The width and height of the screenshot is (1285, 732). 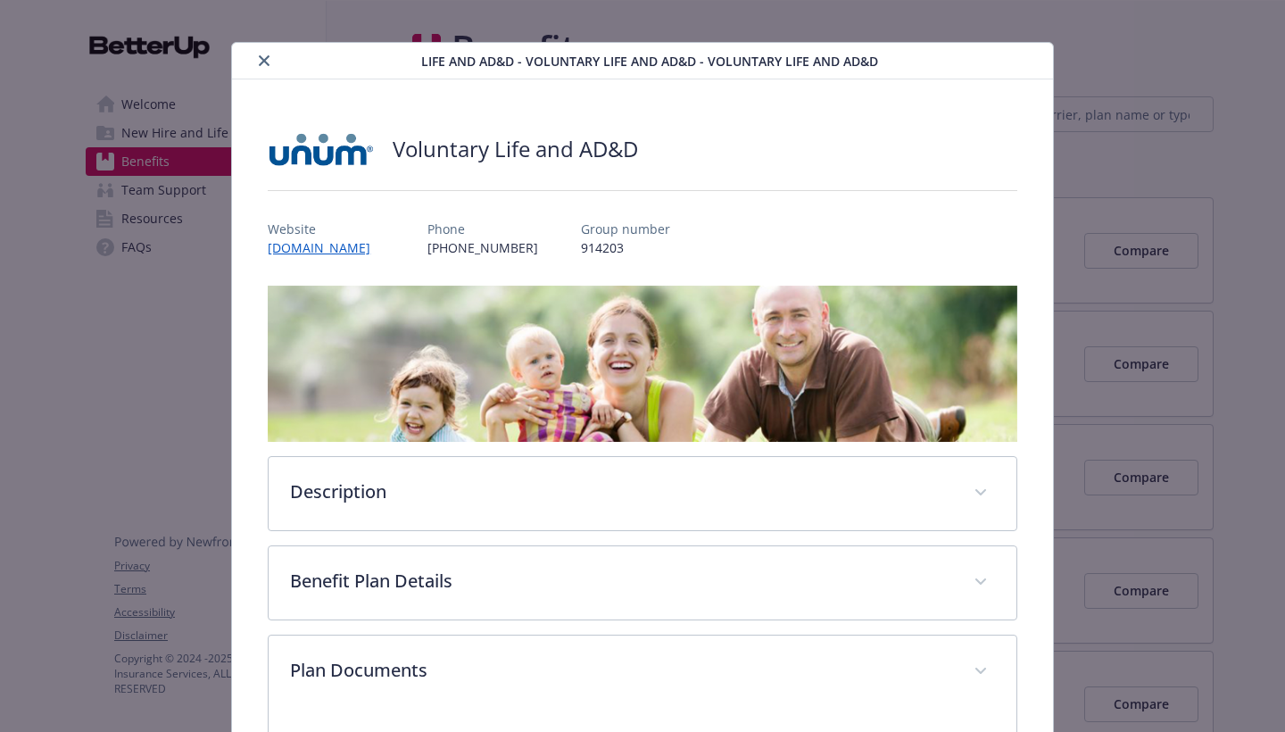 What do you see at coordinates (326, 228) in the screenshot?
I see `p: Website` at bounding box center [326, 228].